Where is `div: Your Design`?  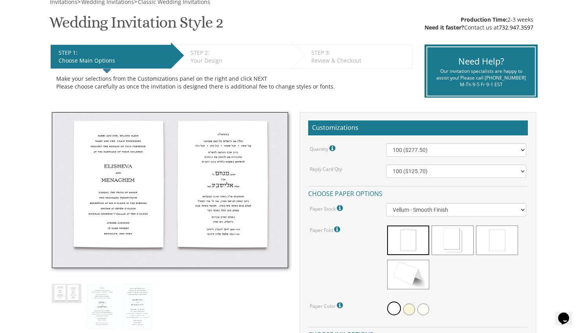
div: Your Design is located at coordinates (239, 61).